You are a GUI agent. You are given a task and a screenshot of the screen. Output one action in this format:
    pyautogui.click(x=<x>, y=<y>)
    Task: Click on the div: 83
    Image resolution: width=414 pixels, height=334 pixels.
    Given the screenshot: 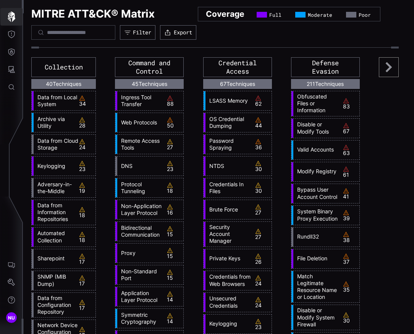 What is the action you would take?
    pyautogui.click(x=350, y=103)
    